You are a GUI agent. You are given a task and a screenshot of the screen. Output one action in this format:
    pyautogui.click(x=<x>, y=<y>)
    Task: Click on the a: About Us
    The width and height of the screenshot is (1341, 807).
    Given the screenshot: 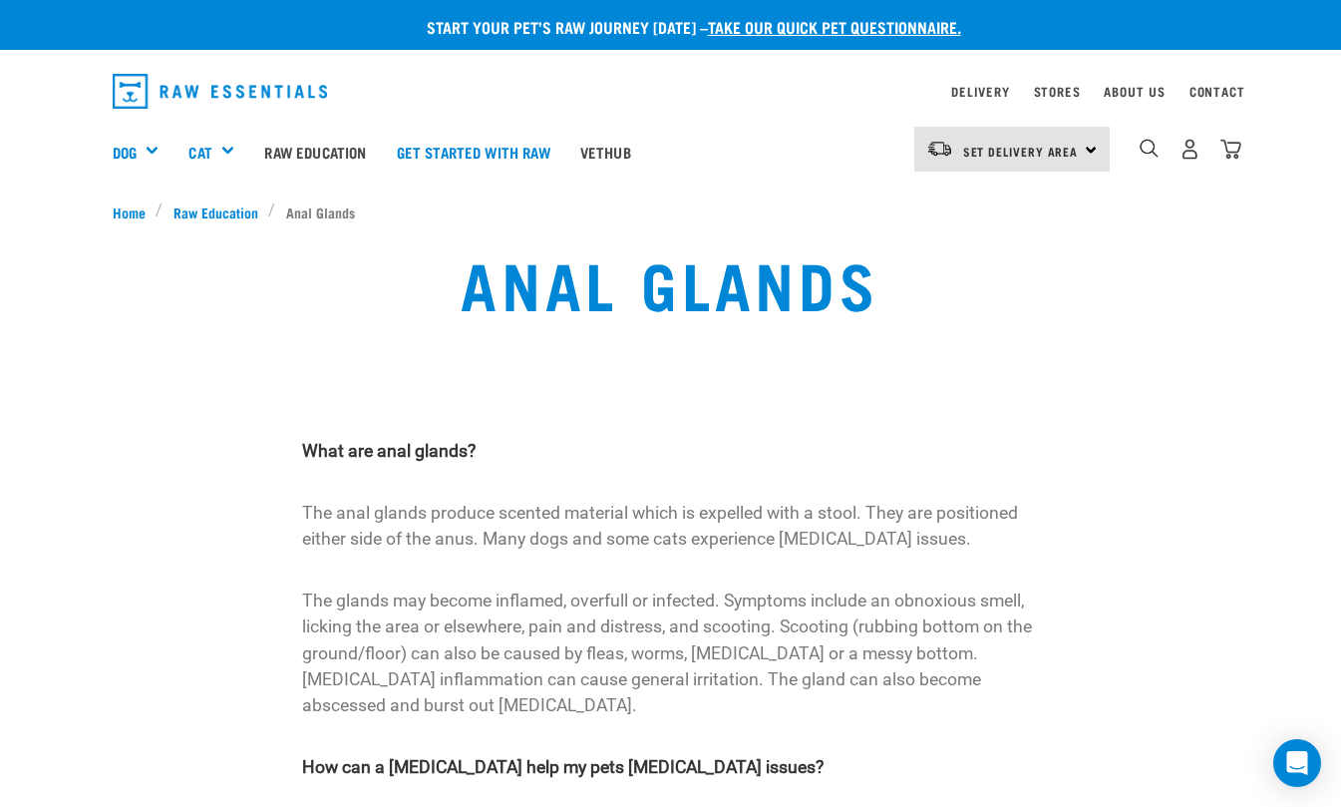 What is the action you would take?
    pyautogui.click(x=1134, y=91)
    